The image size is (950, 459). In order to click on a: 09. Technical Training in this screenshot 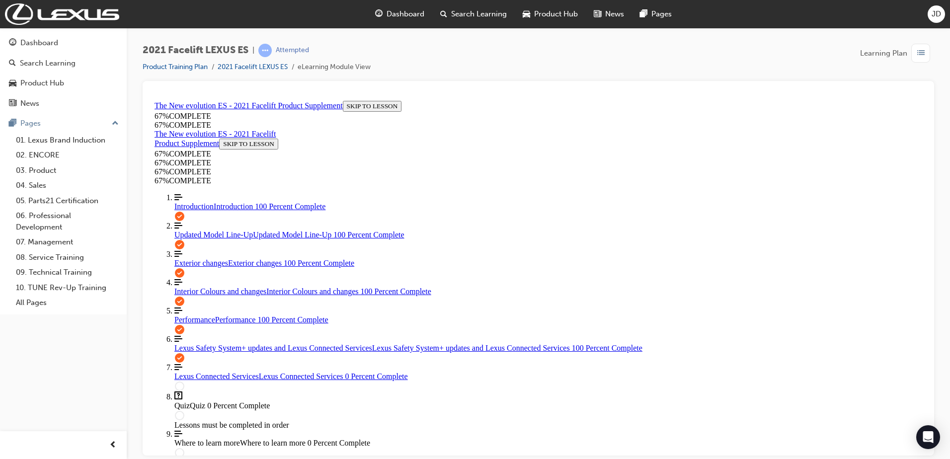, I will do `click(67, 272)`.